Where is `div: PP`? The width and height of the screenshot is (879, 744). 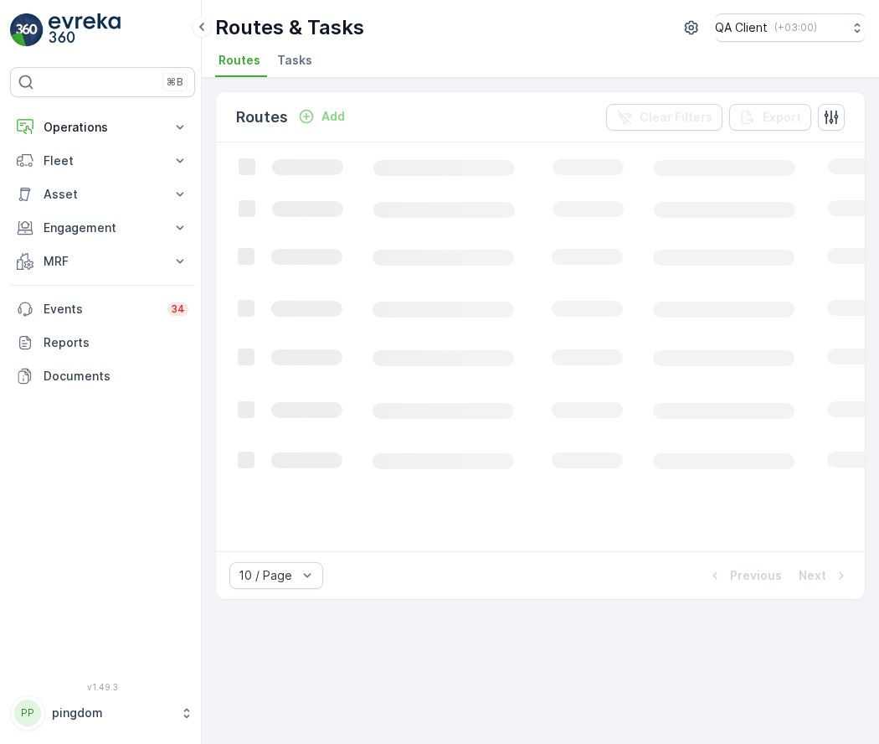
div: PP is located at coordinates (28, 713).